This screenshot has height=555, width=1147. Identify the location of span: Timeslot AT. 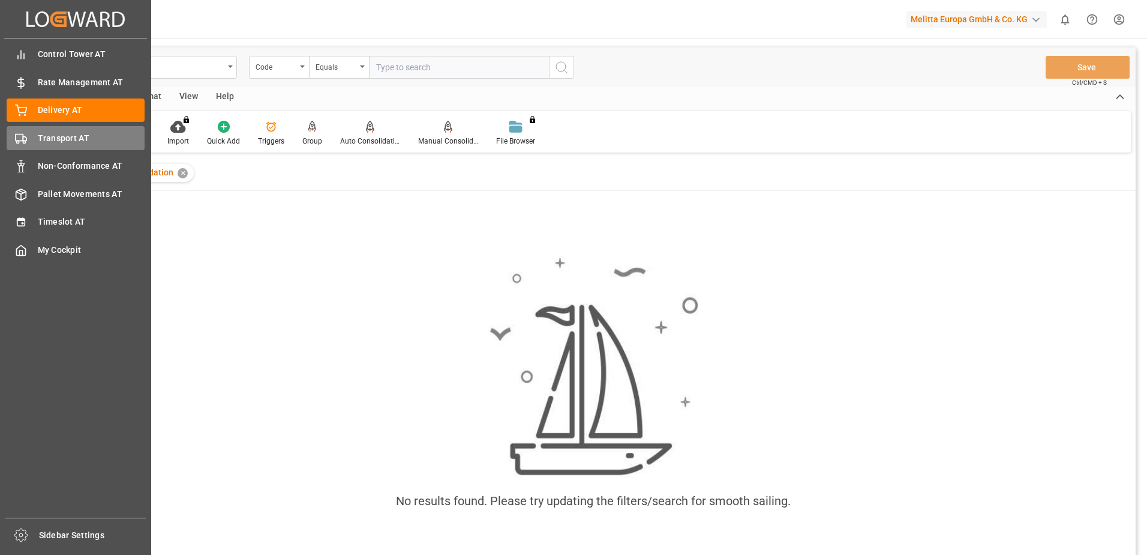
(91, 221).